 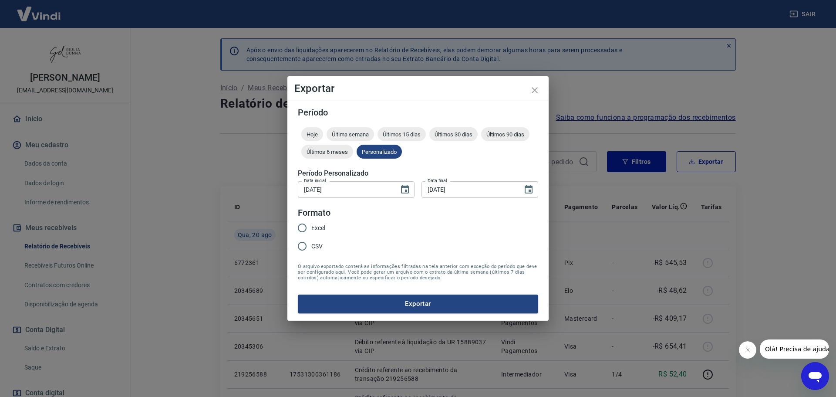 I want to click on div: Últimos 90 dias, so click(x=505, y=134).